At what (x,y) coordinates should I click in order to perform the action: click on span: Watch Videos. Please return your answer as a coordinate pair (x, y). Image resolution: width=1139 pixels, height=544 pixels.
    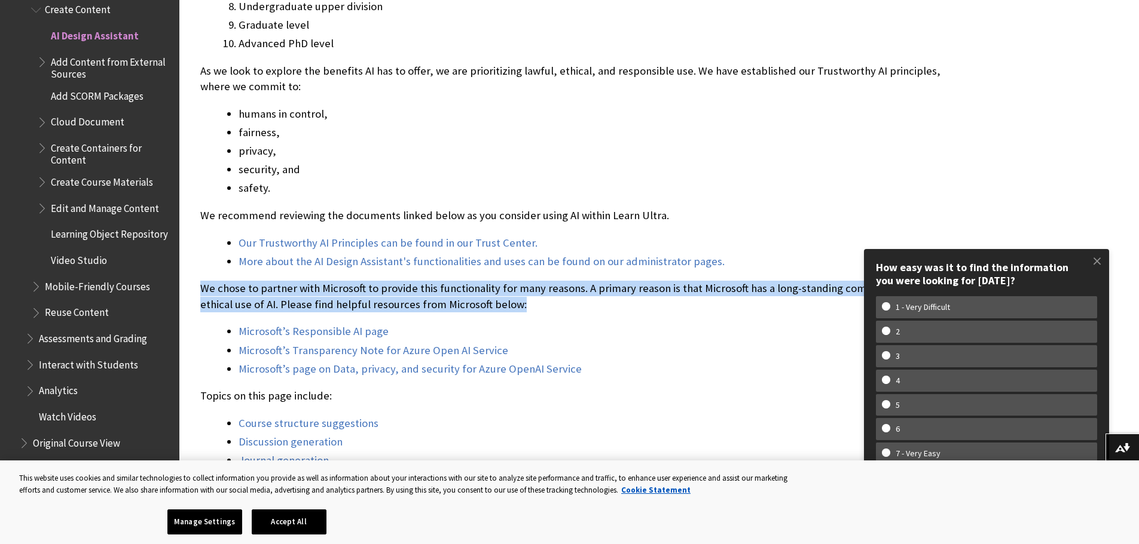
    Looking at the image, I should click on (68, 415).